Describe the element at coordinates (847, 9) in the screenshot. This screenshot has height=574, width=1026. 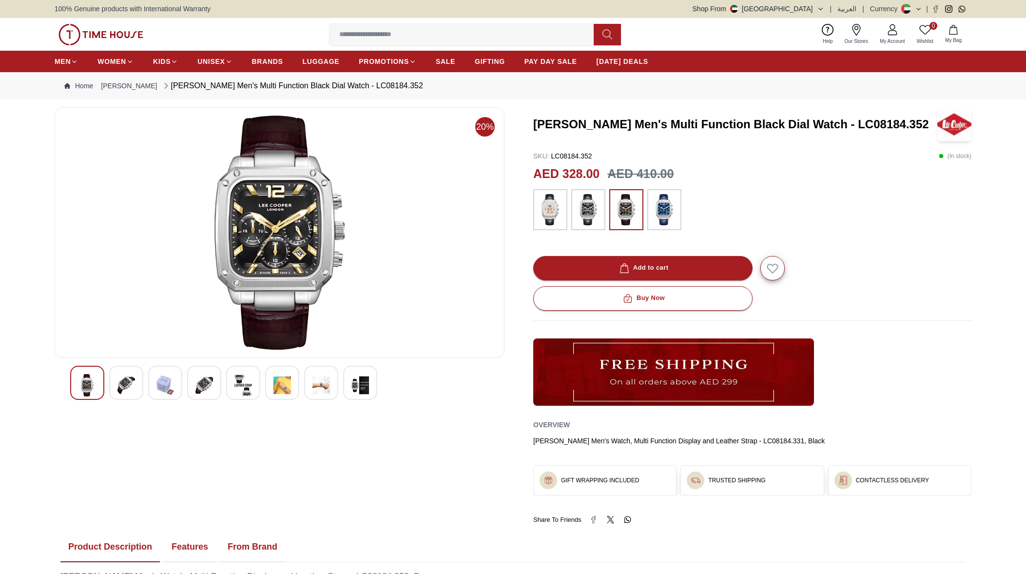
I see `button: العربية` at that location.